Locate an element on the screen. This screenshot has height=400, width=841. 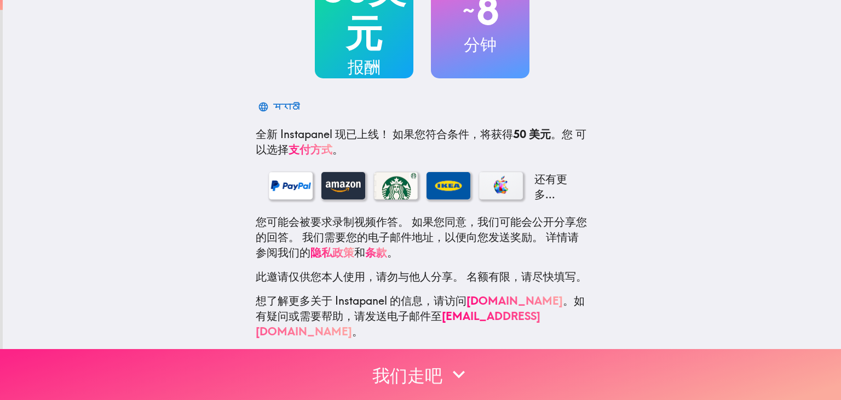
font: मराठी is located at coordinates (287, 107).